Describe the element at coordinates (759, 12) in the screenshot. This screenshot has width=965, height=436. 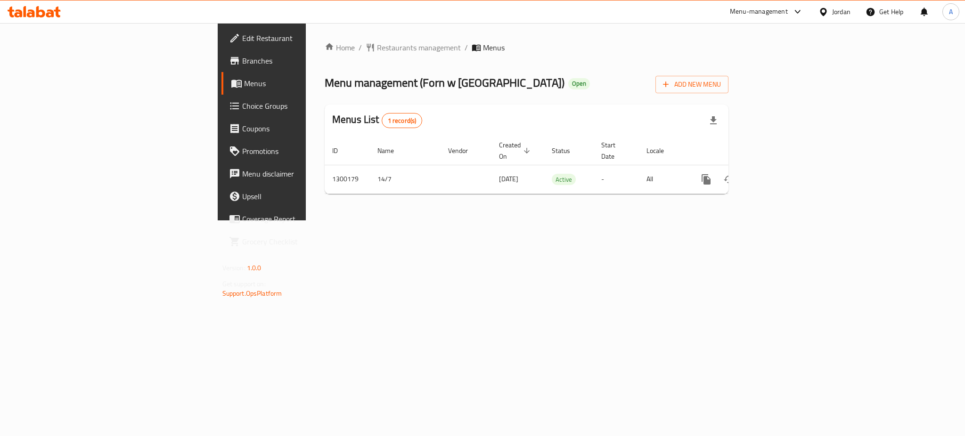
I see `div: Menu-management` at that location.